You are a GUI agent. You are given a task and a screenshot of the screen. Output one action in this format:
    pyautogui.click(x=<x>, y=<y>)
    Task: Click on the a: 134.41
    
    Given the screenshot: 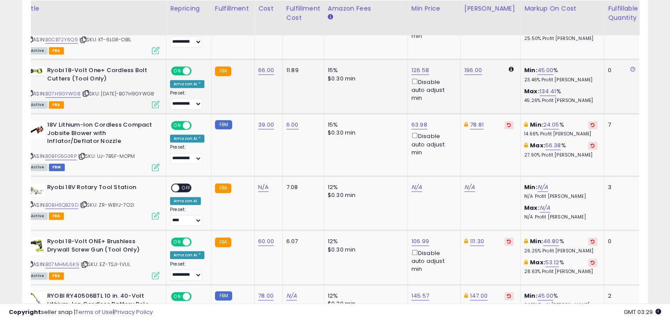 What is the action you would take?
    pyautogui.click(x=548, y=92)
    